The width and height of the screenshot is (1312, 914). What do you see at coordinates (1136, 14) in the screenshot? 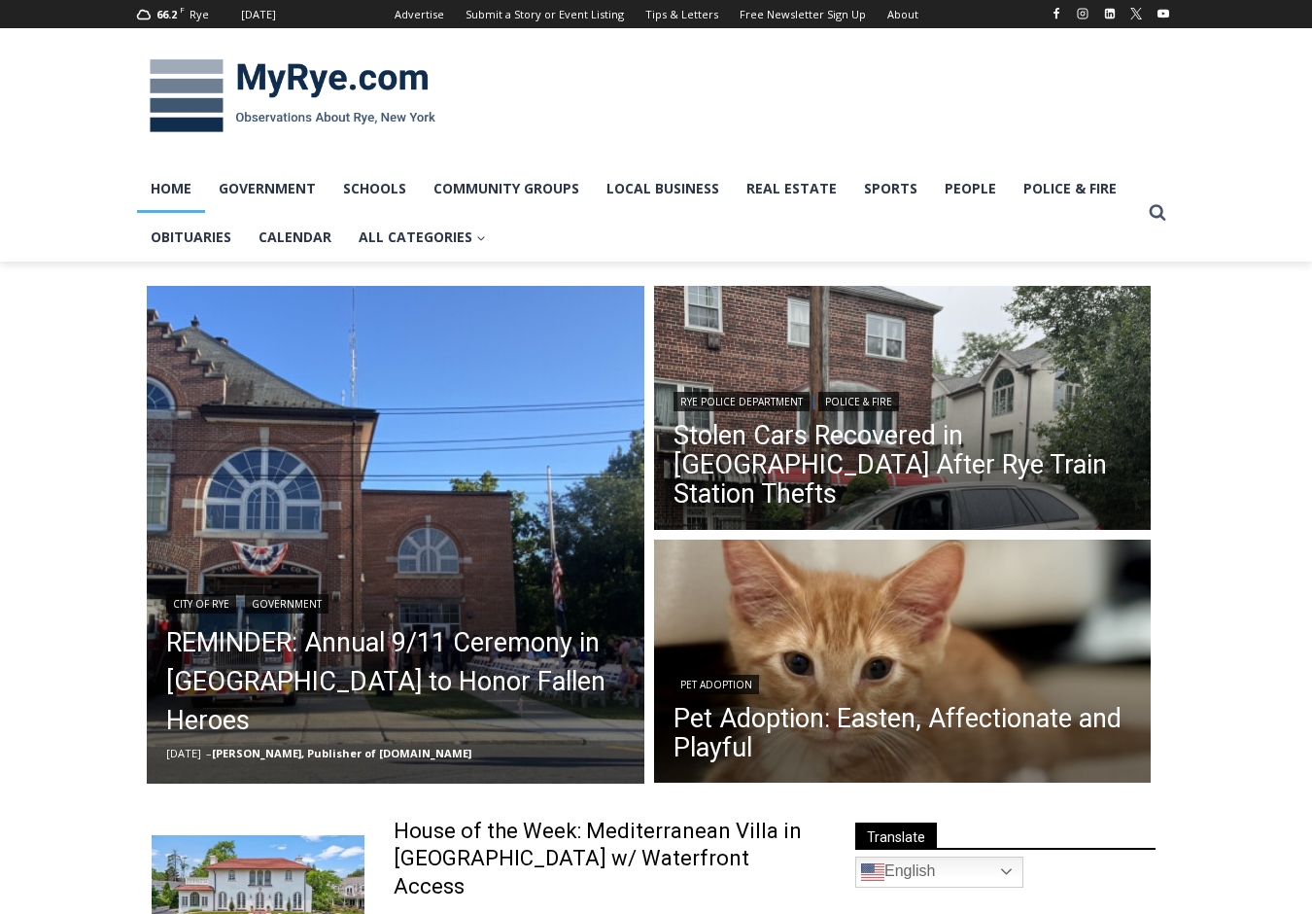
I see `a: X` at bounding box center [1136, 14].